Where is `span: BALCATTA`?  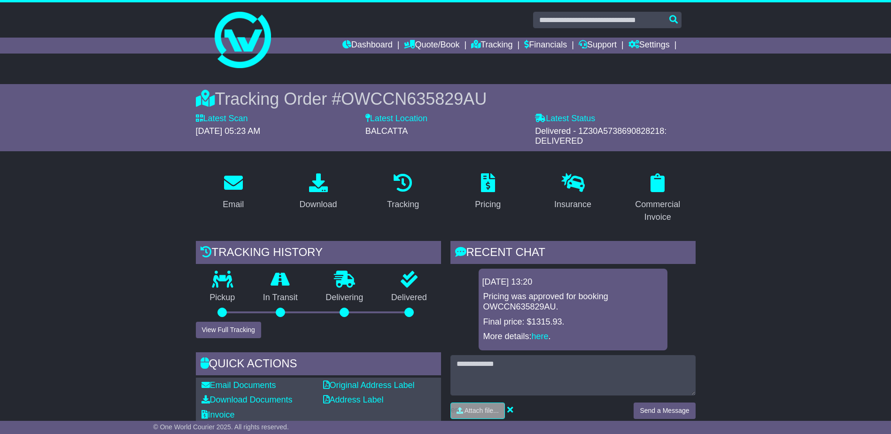
span: BALCATTA is located at coordinates (387, 131).